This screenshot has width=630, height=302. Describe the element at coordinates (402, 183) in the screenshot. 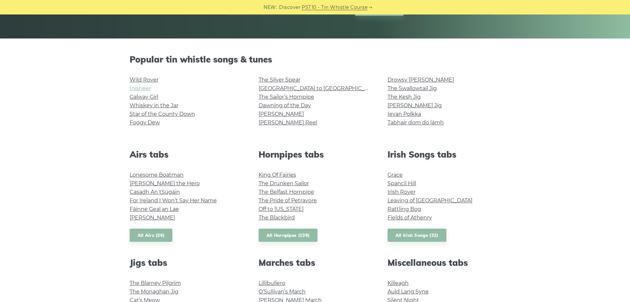

I see `a: Spancil Hill` at that location.